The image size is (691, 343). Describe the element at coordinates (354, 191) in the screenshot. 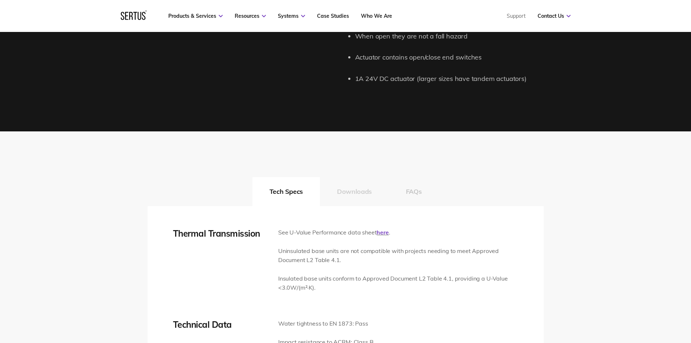

I see `button: Downloads` at that location.